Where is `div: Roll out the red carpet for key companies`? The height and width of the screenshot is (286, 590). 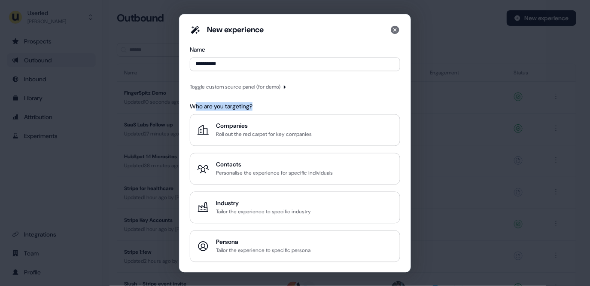 div: Roll out the red carpet for key companies is located at coordinates (264, 134).